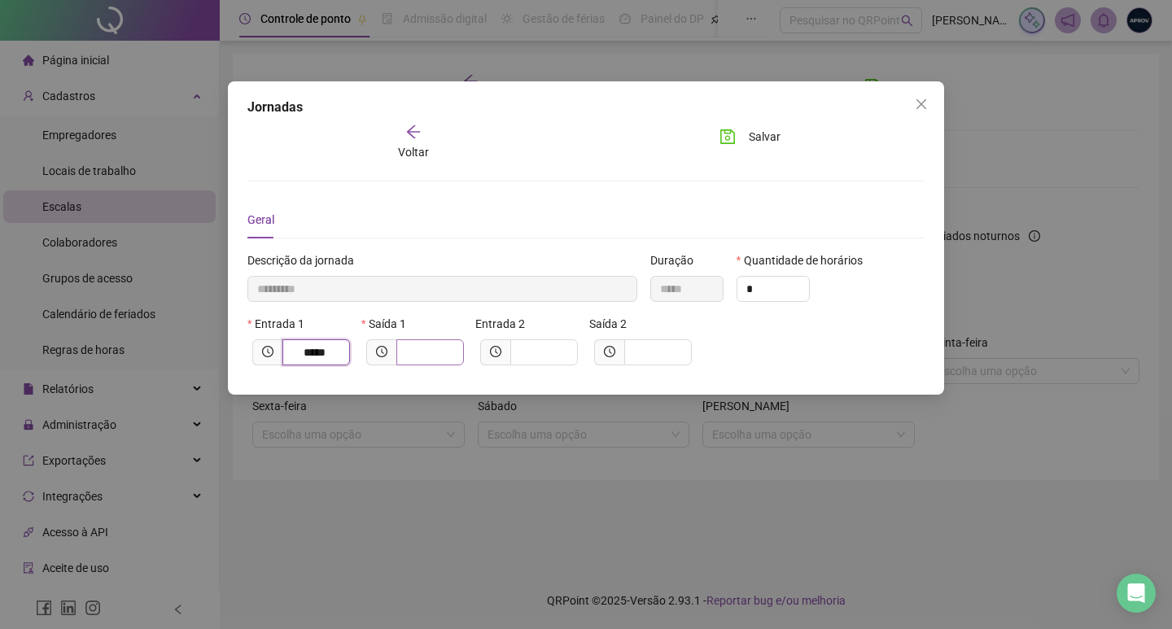 The width and height of the screenshot is (1172, 629). Describe the element at coordinates (281, 324) in the screenshot. I see `label: Entrada 1` at that location.